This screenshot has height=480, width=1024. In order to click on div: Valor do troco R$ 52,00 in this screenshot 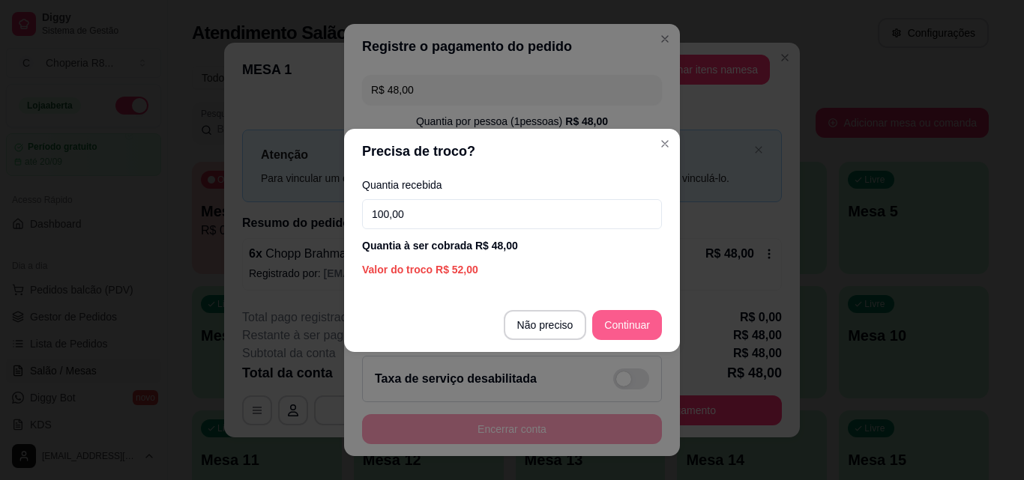, I will do `click(512, 270)`.